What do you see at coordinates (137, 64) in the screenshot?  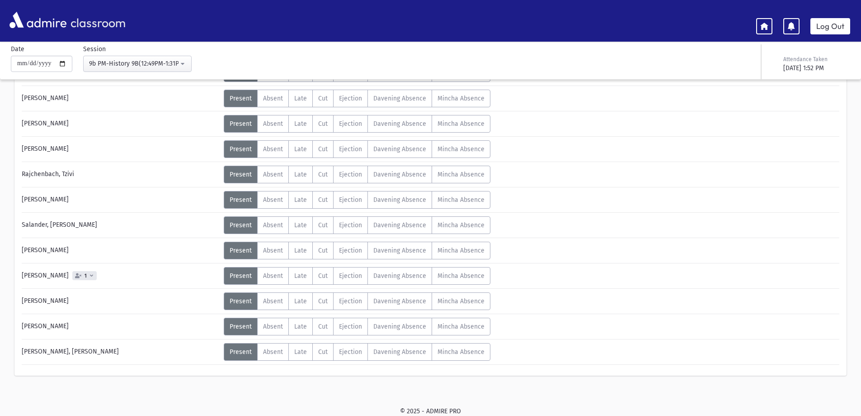 I see `button: 9b PM-History 9B(12:49PM-1:31PM)` at bounding box center [137, 64].